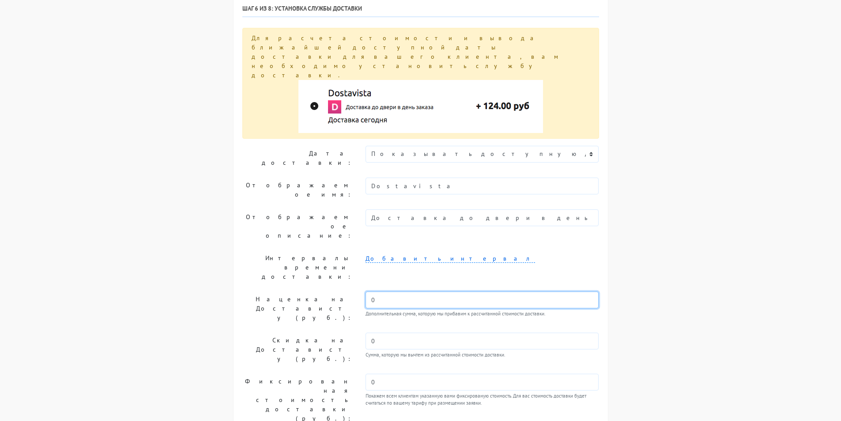  What do you see at coordinates (297, 267) in the screenshot?
I see `label: Интервалы времени доставки:` at bounding box center [297, 267].